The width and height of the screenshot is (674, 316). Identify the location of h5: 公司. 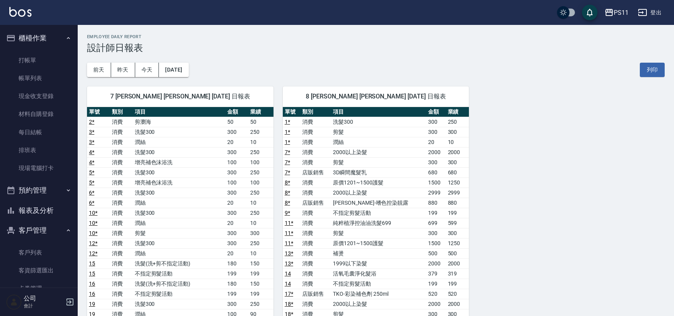
(44, 298).